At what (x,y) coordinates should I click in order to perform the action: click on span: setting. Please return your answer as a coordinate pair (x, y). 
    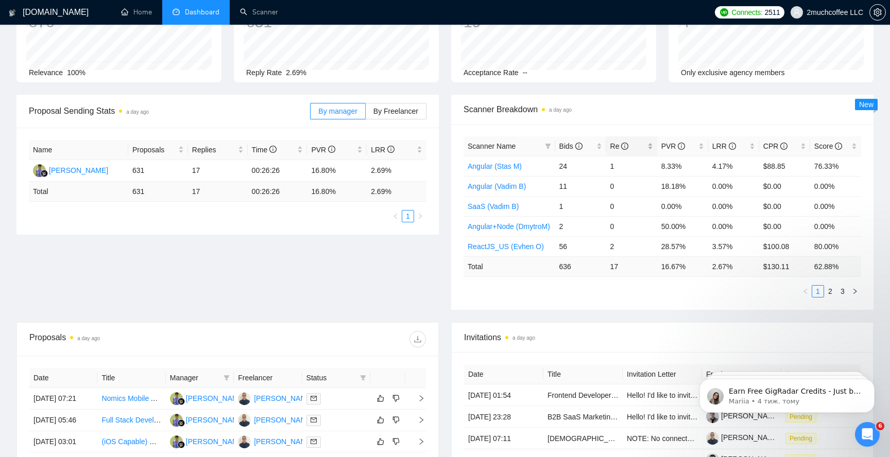
    Looking at the image, I should click on (878, 12).